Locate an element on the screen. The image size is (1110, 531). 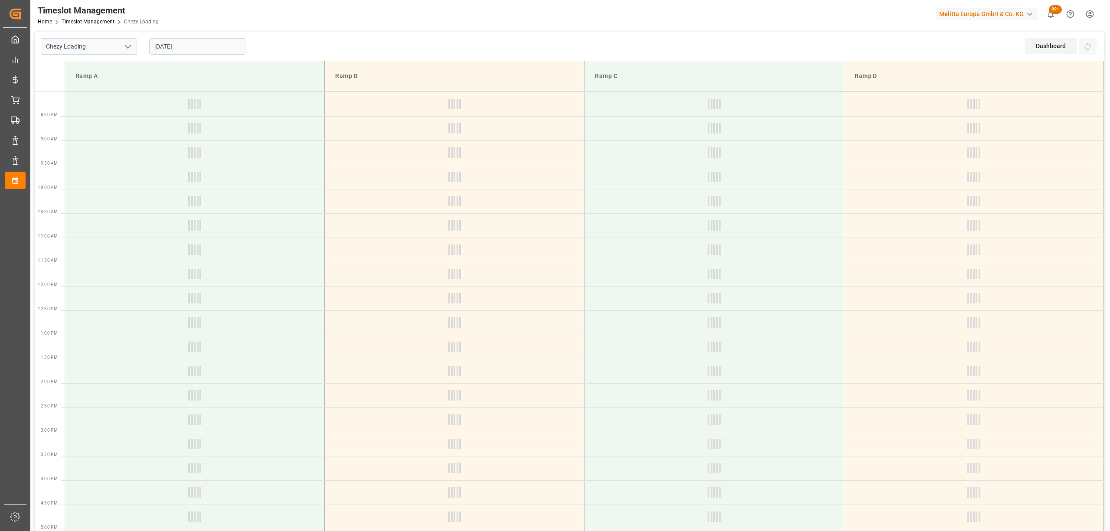
span: 1:30 PM is located at coordinates (49, 357).